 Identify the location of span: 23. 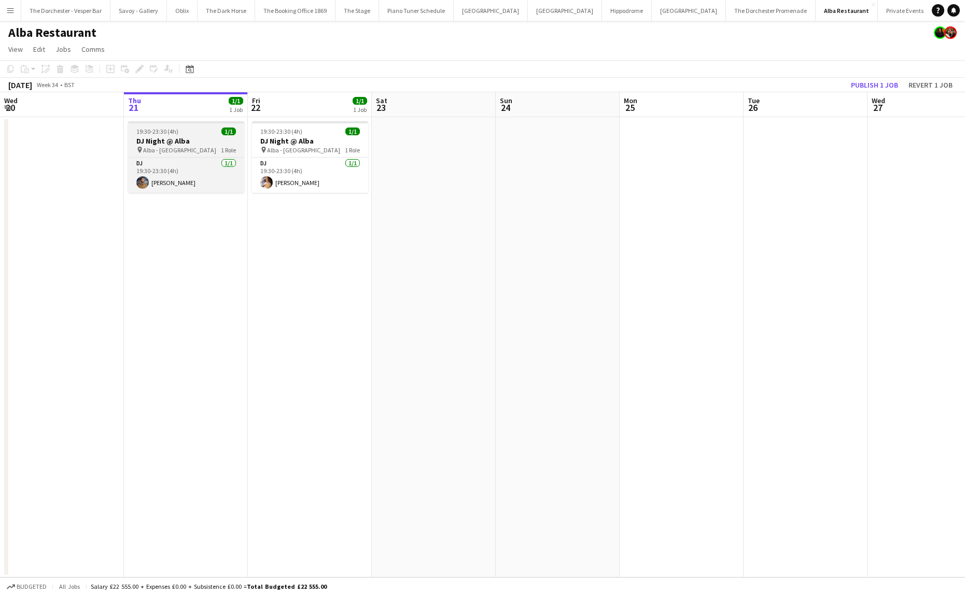
(381, 107).